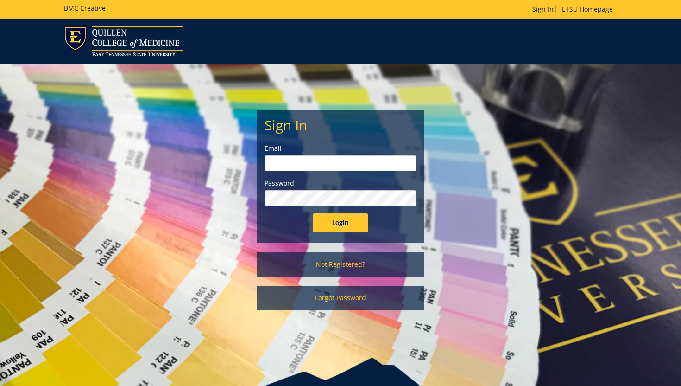  I want to click on h5: BMC Creative, so click(85, 8).